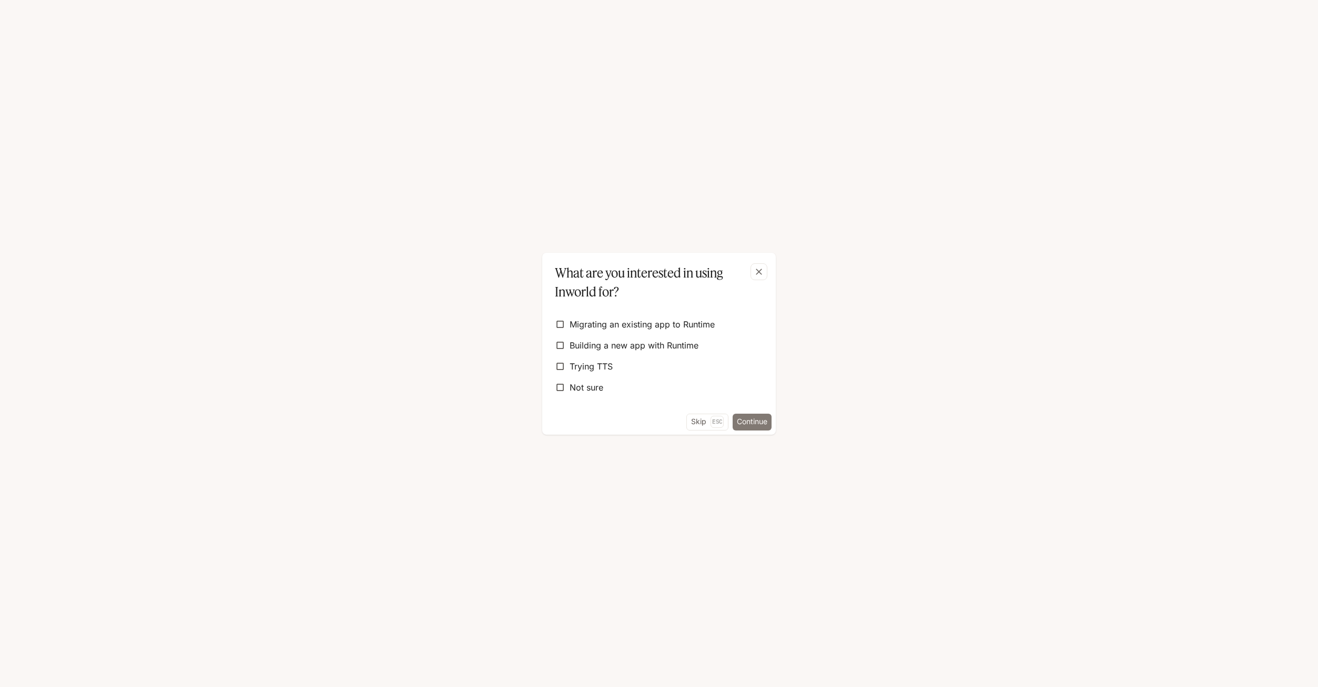  Describe the element at coordinates (642, 324) in the screenshot. I see `span: Migrating an existing app to Runtime` at that location.